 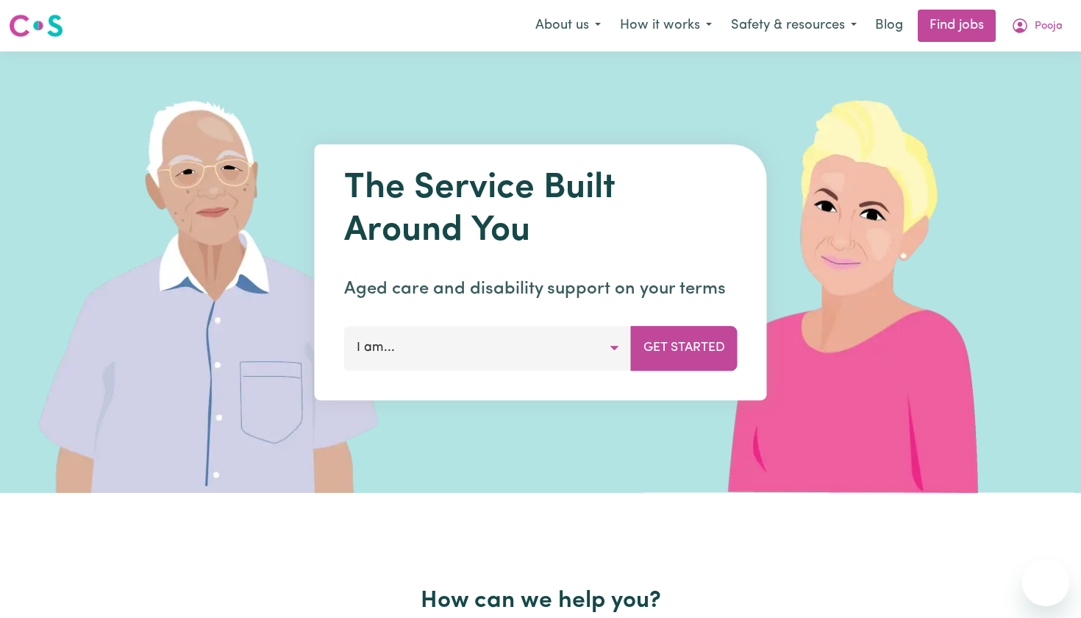 I want to click on img: Careseekers logo, so click(x=36, y=26).